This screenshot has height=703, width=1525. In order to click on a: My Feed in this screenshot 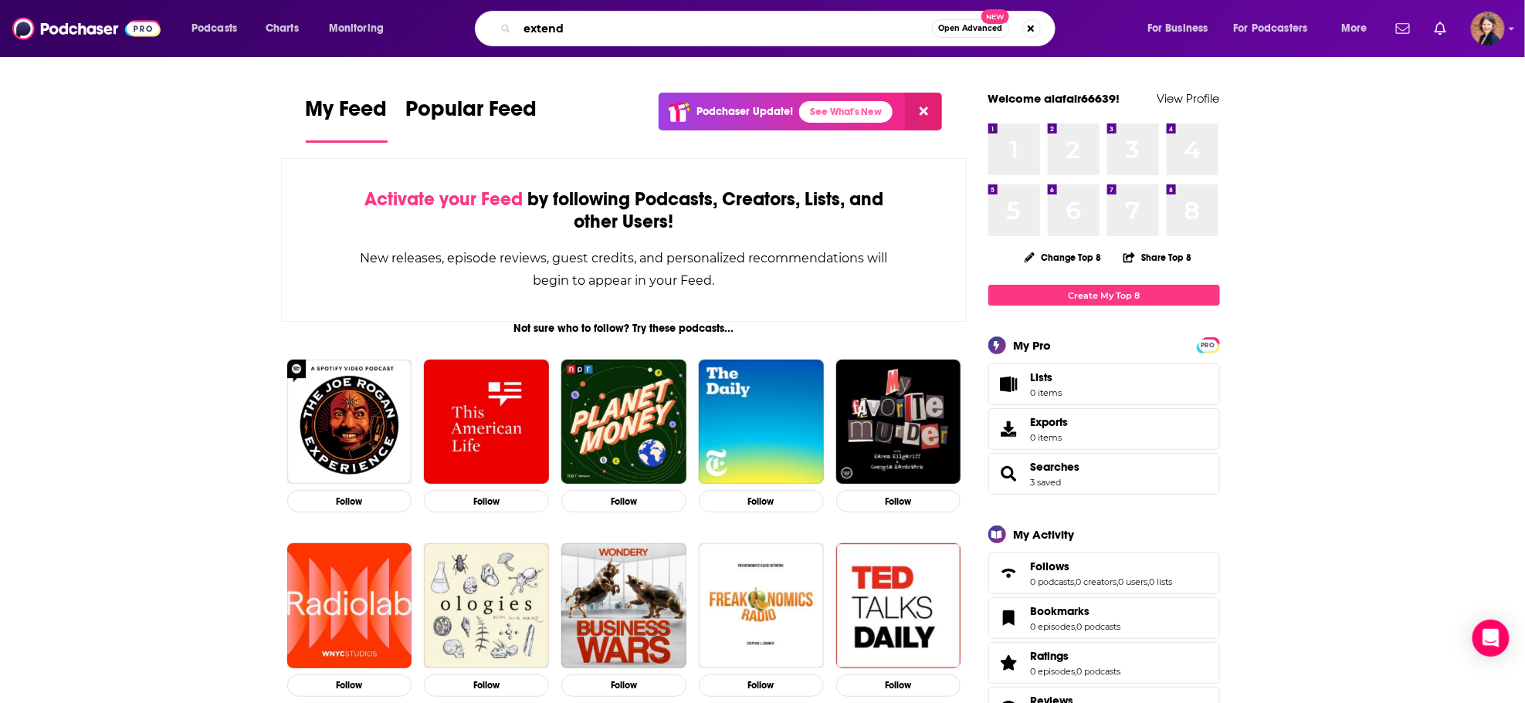, I will do `click(347, 119)`.